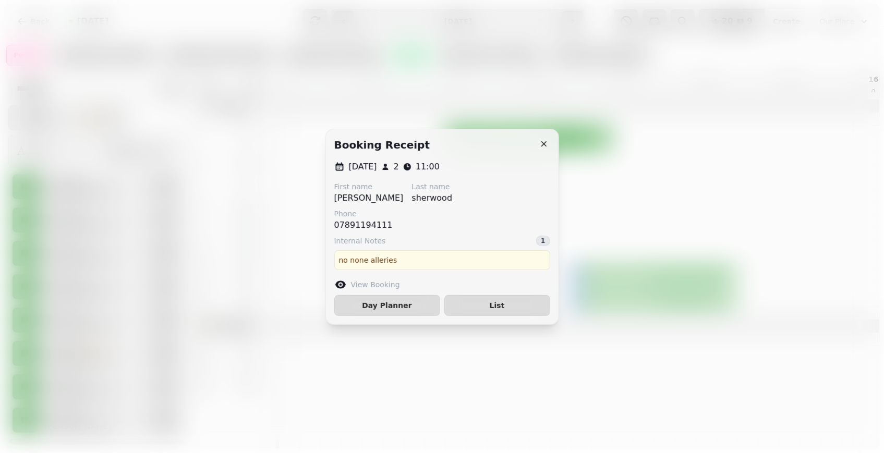 Image resolution: width=884 pixels, height=453 pixels. Describe the element at coordinates (360, 241) in the screenshot. I see `span: Internal Notes` at that location.